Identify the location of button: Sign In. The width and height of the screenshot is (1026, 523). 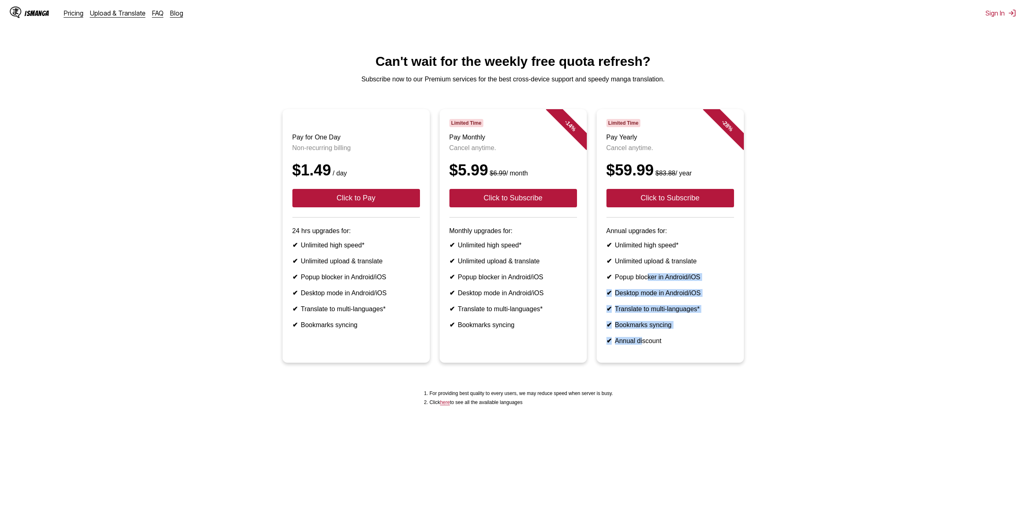
(1000, 13).